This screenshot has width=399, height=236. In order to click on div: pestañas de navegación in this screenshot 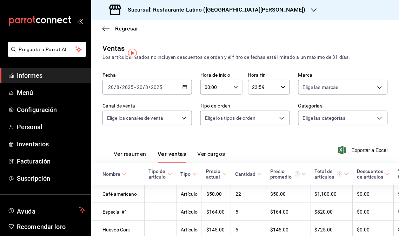, I will do `click(169, 157)`.